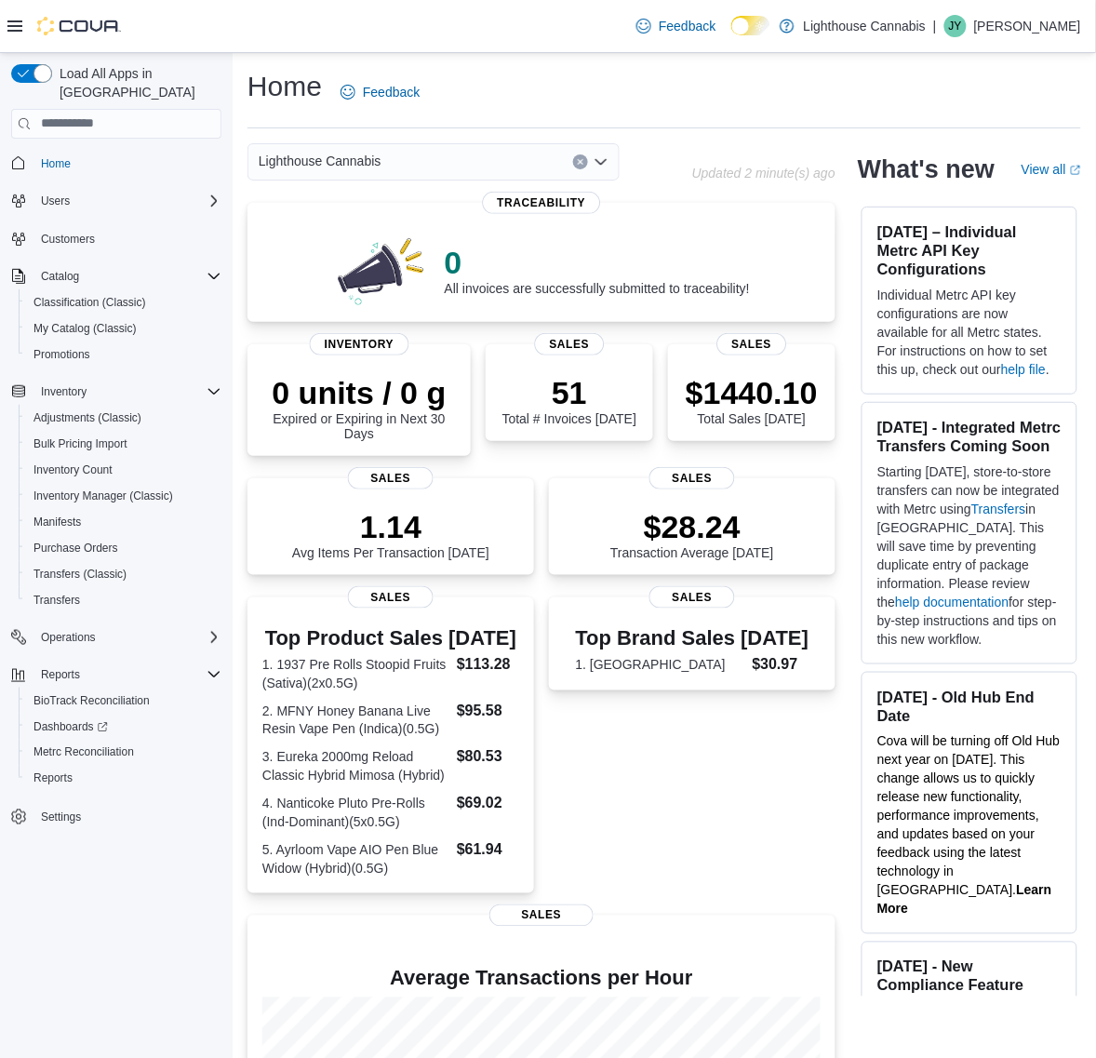  Describe the element at coordinates (71, 727) in the screenshot. I see `a: Dashboards` at that location.